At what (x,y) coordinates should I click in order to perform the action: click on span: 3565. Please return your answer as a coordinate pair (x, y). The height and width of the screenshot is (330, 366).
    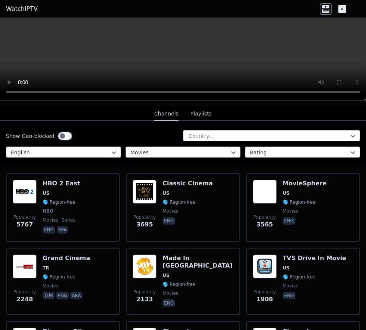
    Looking at the image, I should click on (265, 225).